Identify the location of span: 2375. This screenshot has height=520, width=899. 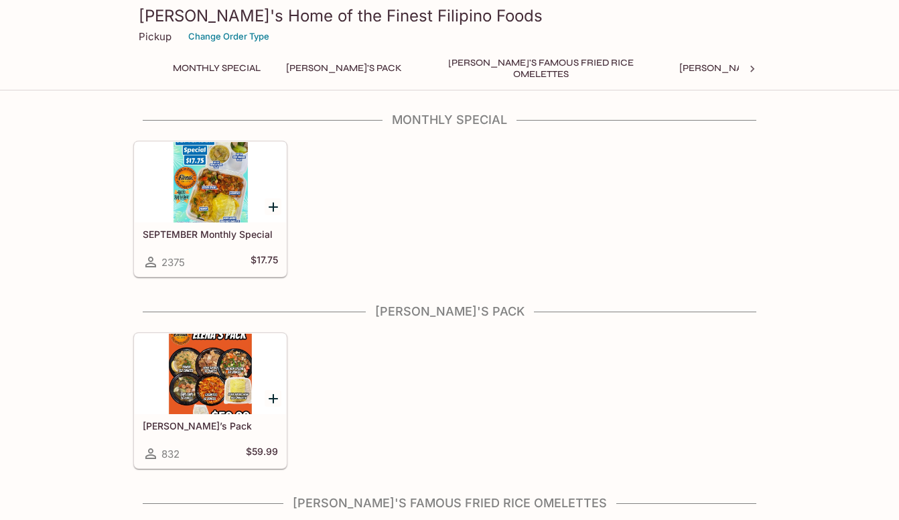
(173, 262).